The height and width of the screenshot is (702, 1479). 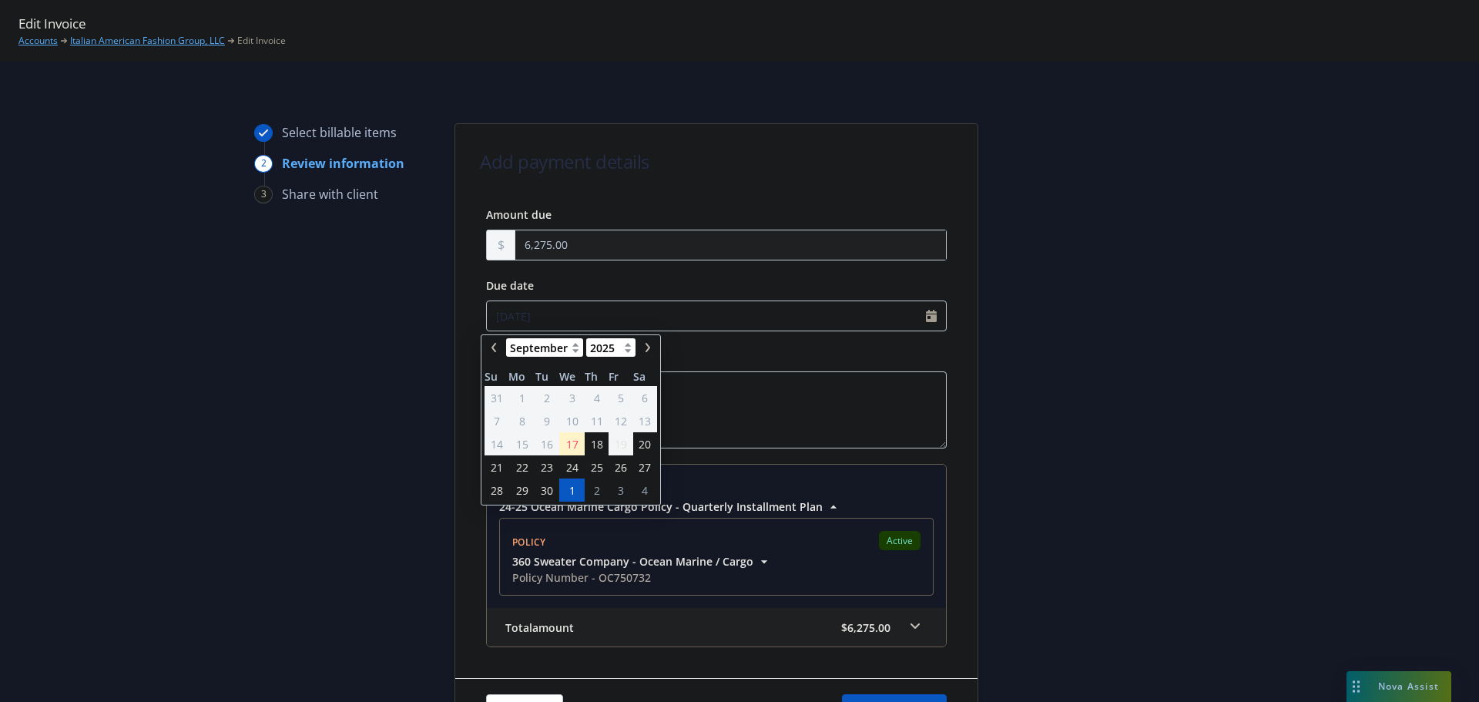 What do you see at coordinates (339, 132) in the screenshot?
I see `div: Select billable items` at bounding box center [339, 132].